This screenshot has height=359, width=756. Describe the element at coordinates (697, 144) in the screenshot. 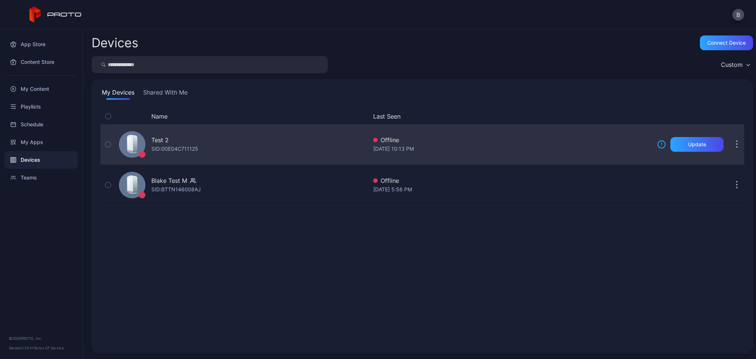

I see `div: Update` at that location.